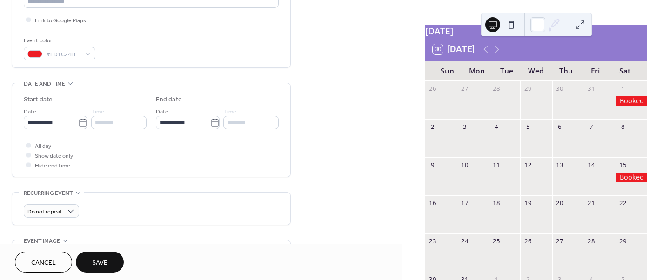 The width and height of the screenshot is (670, 280). Describe the element at coordinates (465, 203) in the screenshot. I see `div: 17` at that location.